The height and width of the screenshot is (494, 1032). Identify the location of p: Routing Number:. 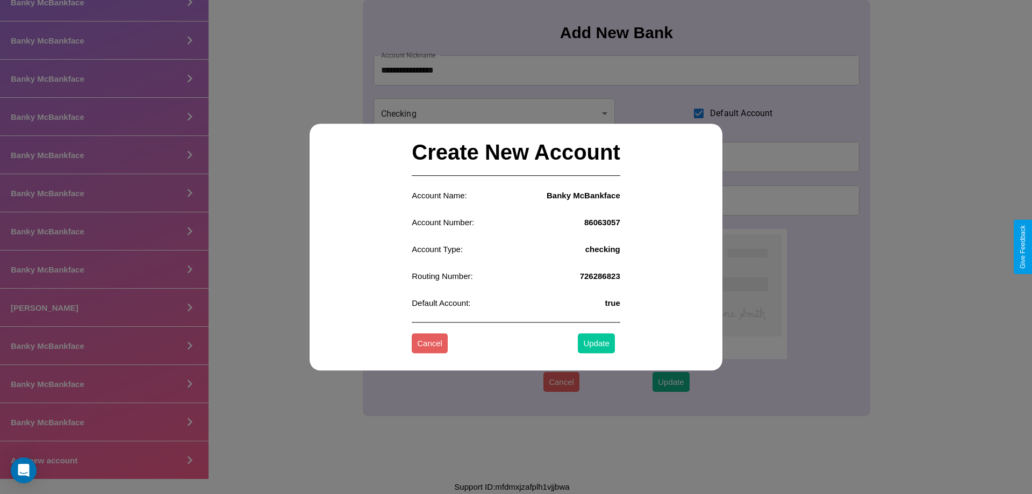
(442, 276).